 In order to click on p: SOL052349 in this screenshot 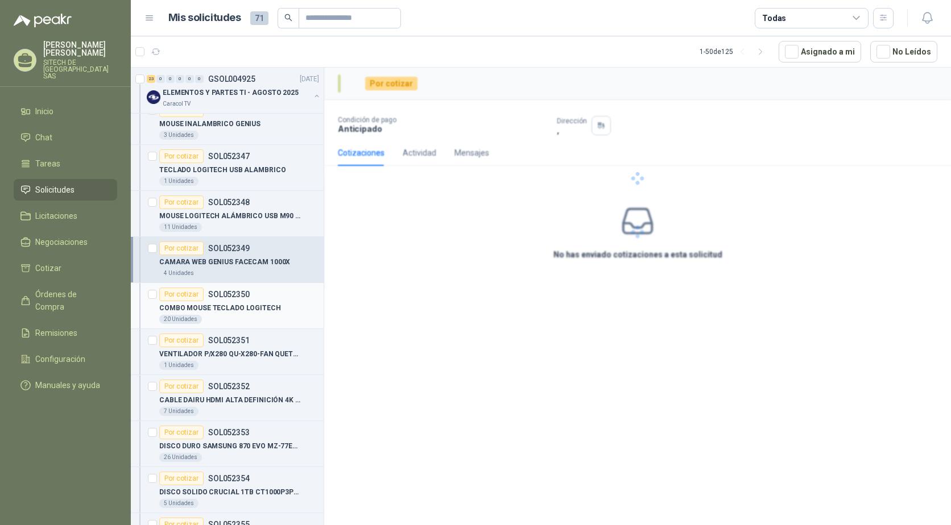, I will do `click(229, 248)`.